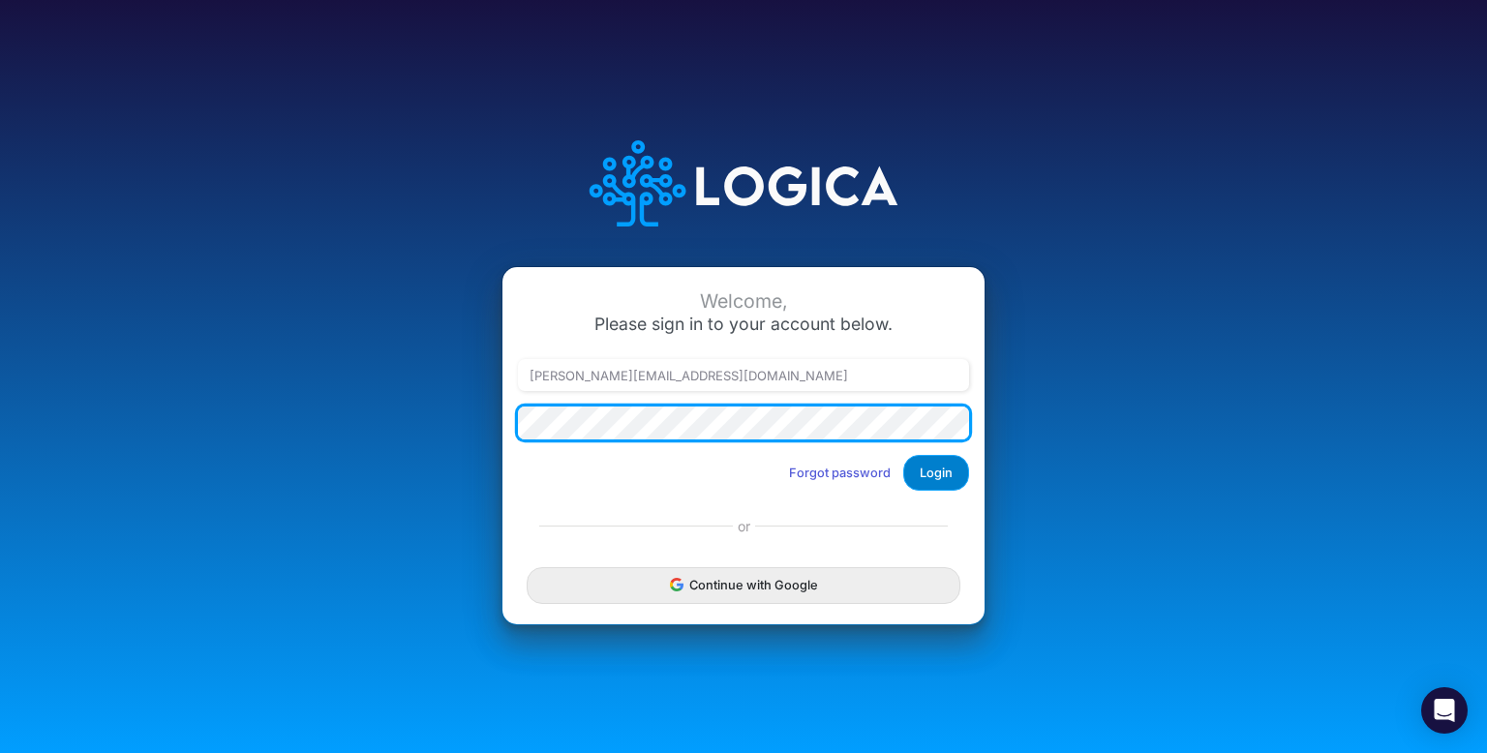  Describe the element at coordinates (936, 472) in the screenshot. I see `button: Login` at that location.